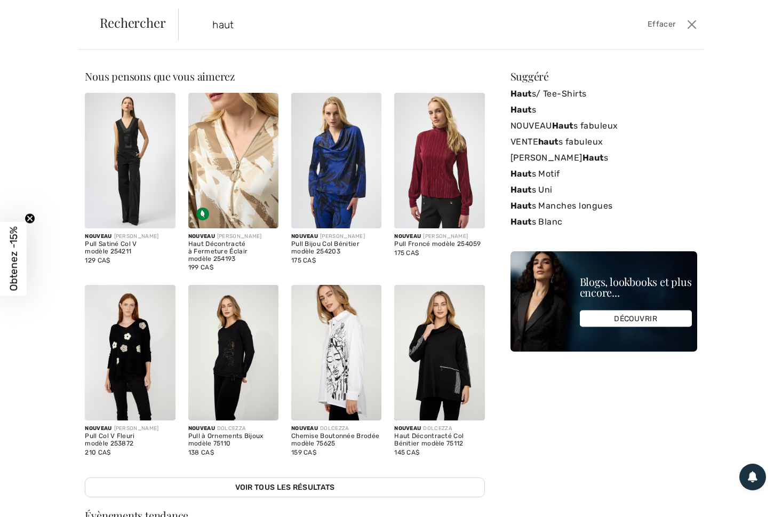 The height and width of the screenshot is (517, 782). Describe the element at coordinates (336, 248) in the screenshot. I see `div: Pull Bijou Col Bénitier modèle 254203` at that location.